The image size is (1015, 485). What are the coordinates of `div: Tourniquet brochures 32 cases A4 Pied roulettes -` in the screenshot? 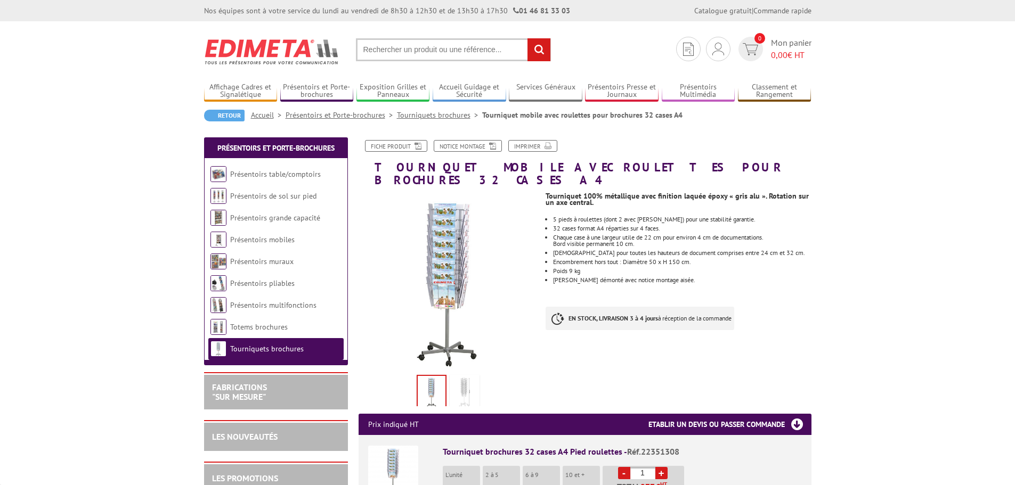 It's located at (622, 452).